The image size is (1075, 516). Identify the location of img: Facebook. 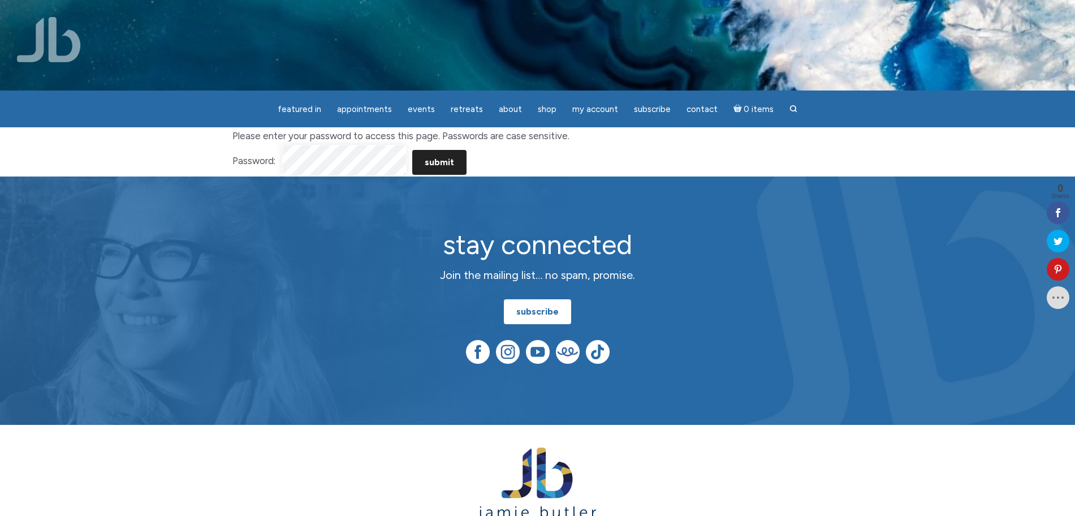
(478, 352).